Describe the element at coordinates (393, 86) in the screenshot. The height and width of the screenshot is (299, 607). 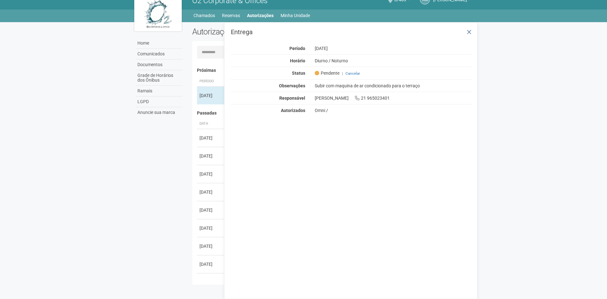
I see `div: Subir com maquina de ar condicionado para o terraço` at that location.